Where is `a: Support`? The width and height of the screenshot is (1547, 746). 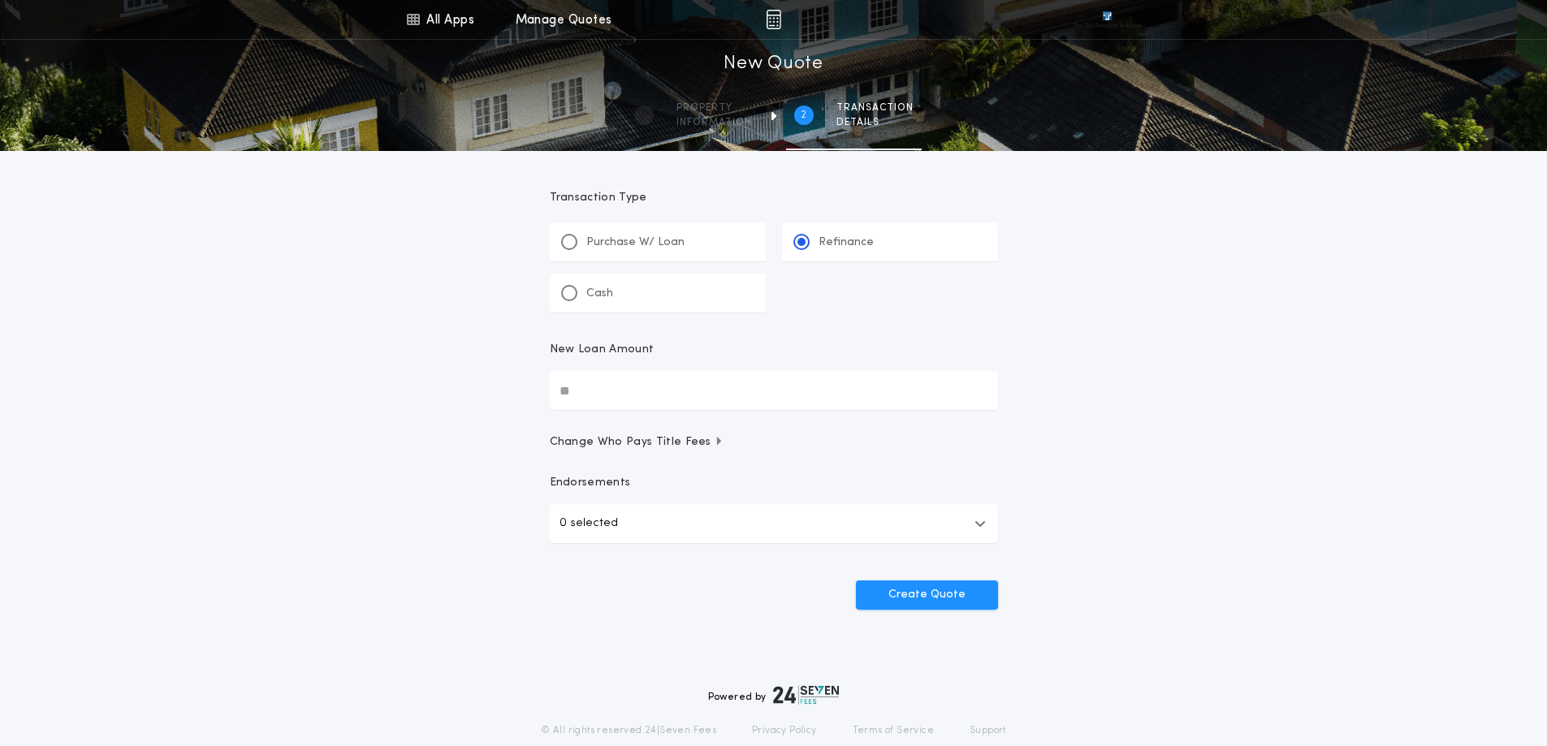 a: Support is located at coordinates (987, 731).